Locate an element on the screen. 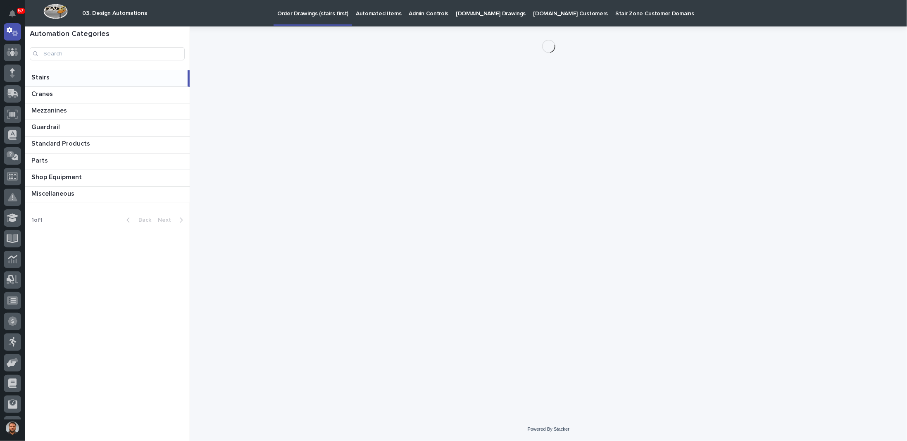  p: Standard Products is located at coordinates (62, 143).